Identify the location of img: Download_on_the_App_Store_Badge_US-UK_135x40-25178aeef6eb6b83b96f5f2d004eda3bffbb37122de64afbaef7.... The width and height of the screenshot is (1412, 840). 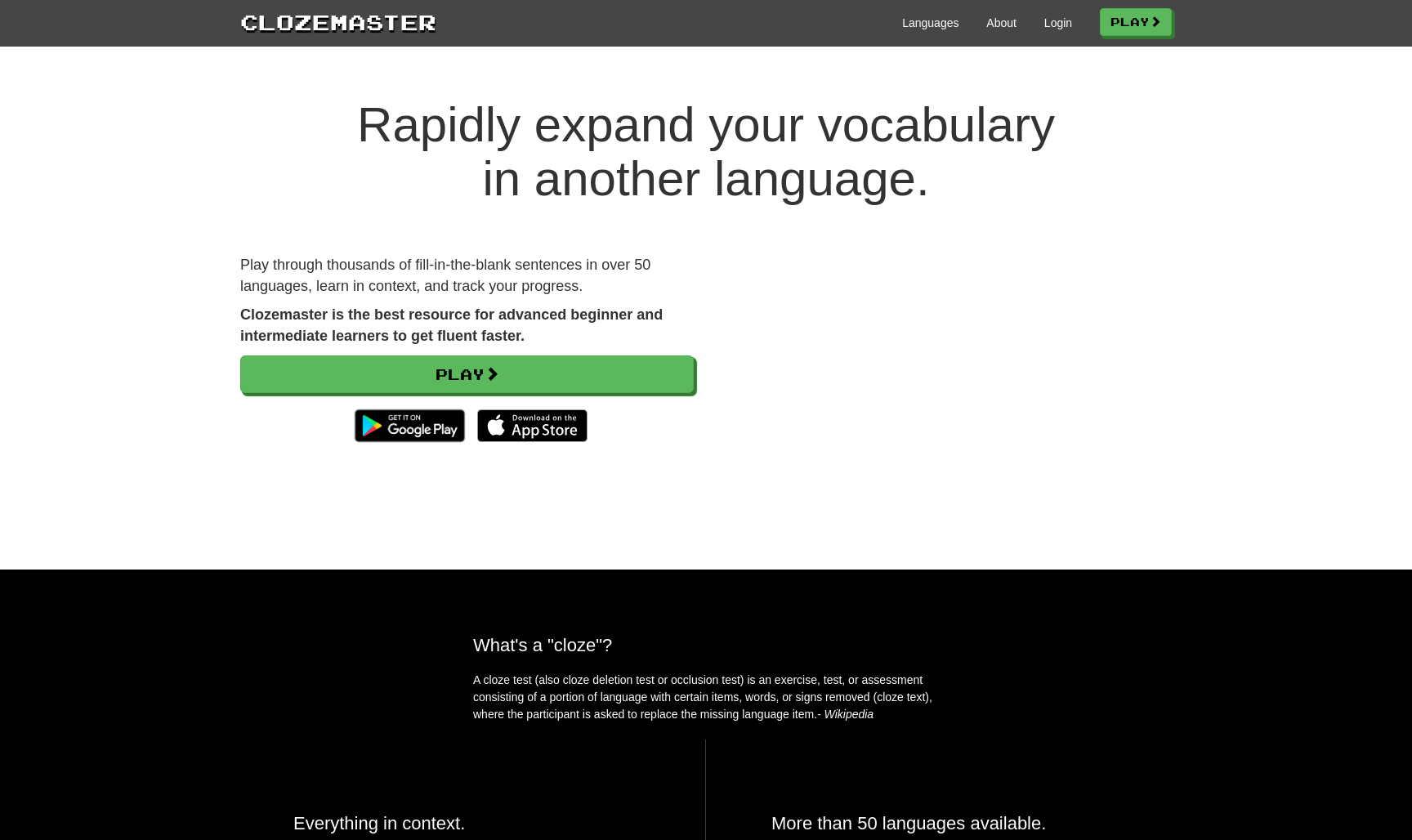
(532, 425).